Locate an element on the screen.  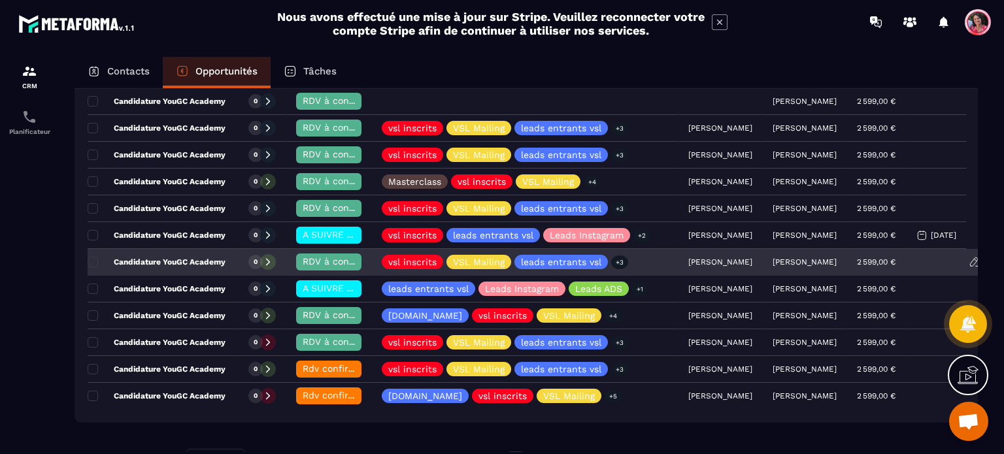
img: formation is located at coordinates (29, 71).